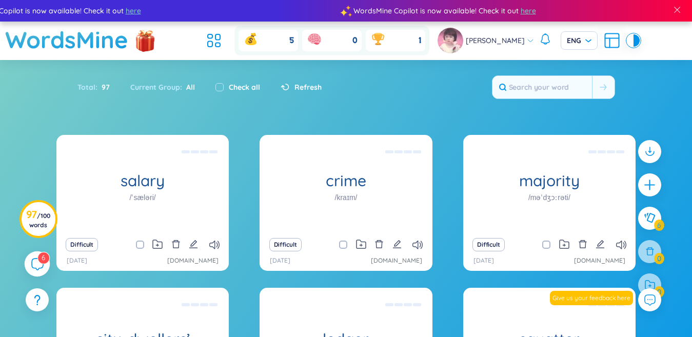 This screenshot has height=337, width=692. Describe the element at coordinates (542, 87) in the screenshot. I see `input: Search your word` at that location.